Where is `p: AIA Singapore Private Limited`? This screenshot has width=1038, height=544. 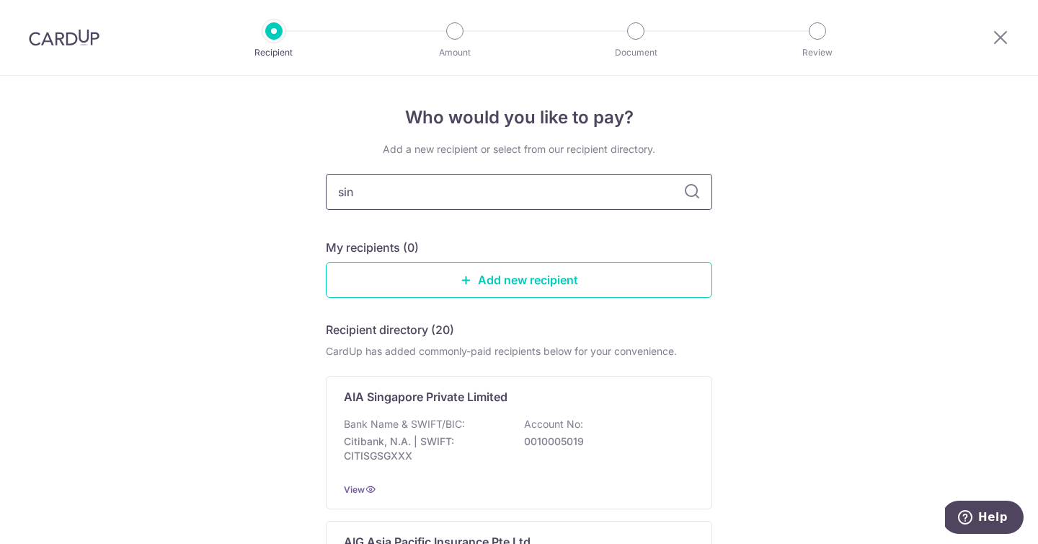 p: AIA Singapore Private Limited is located at coordinates (425, 397).